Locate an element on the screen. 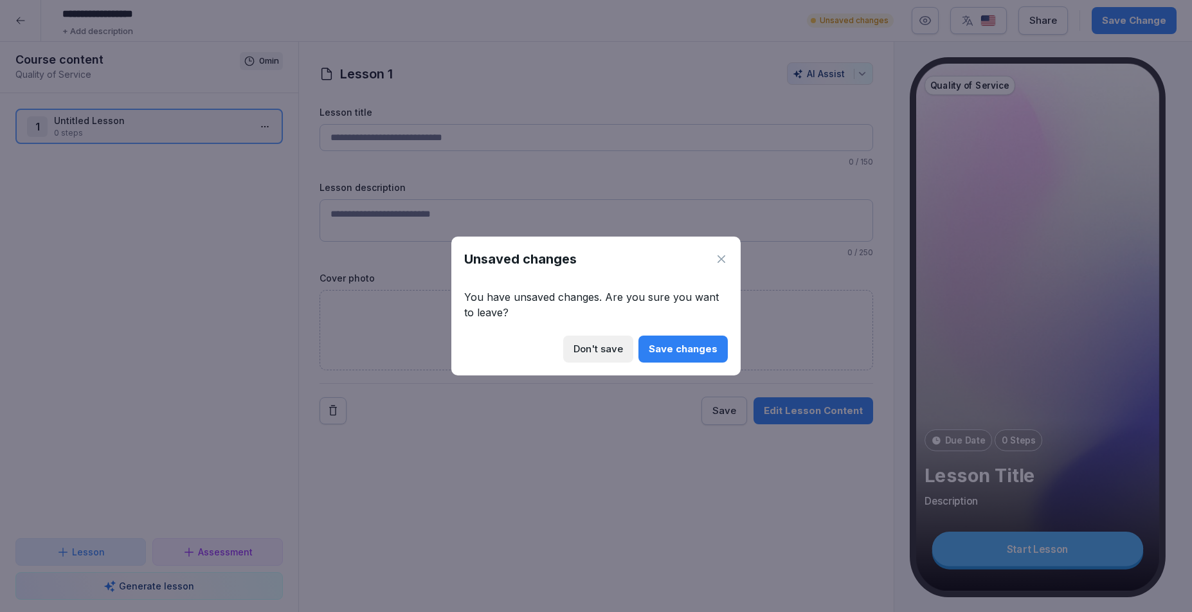 Image resolution: width=1192 pixels, height=612 pixels. h1: Unsaved changes is located at coordinates (520, 259).